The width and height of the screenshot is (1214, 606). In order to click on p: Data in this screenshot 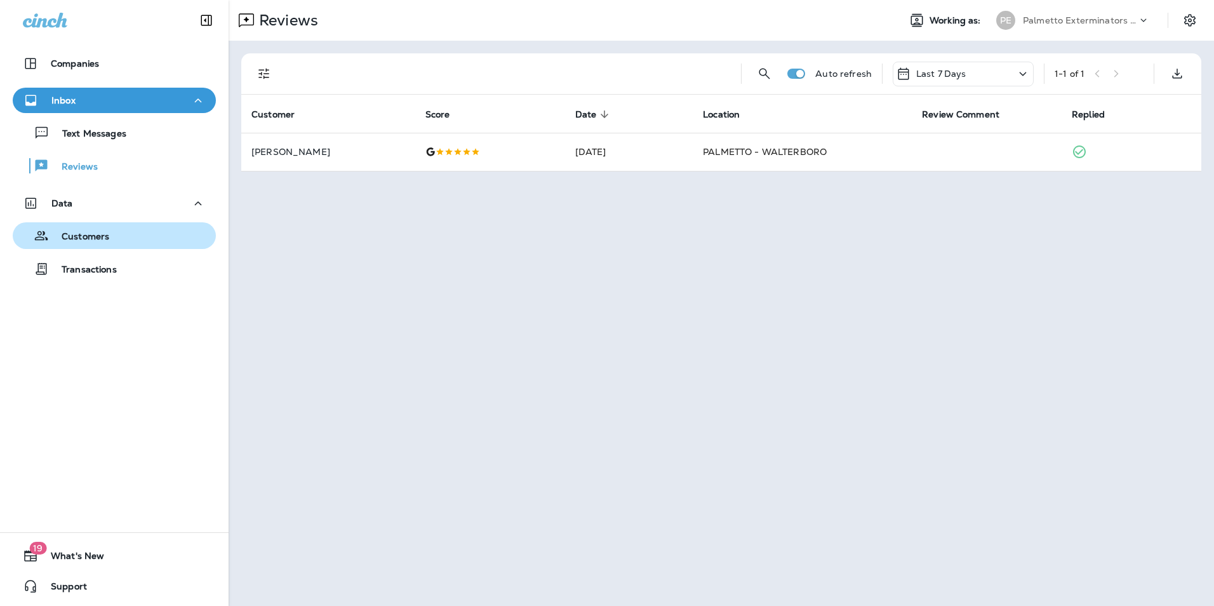, I will do `click(62, 203)`.